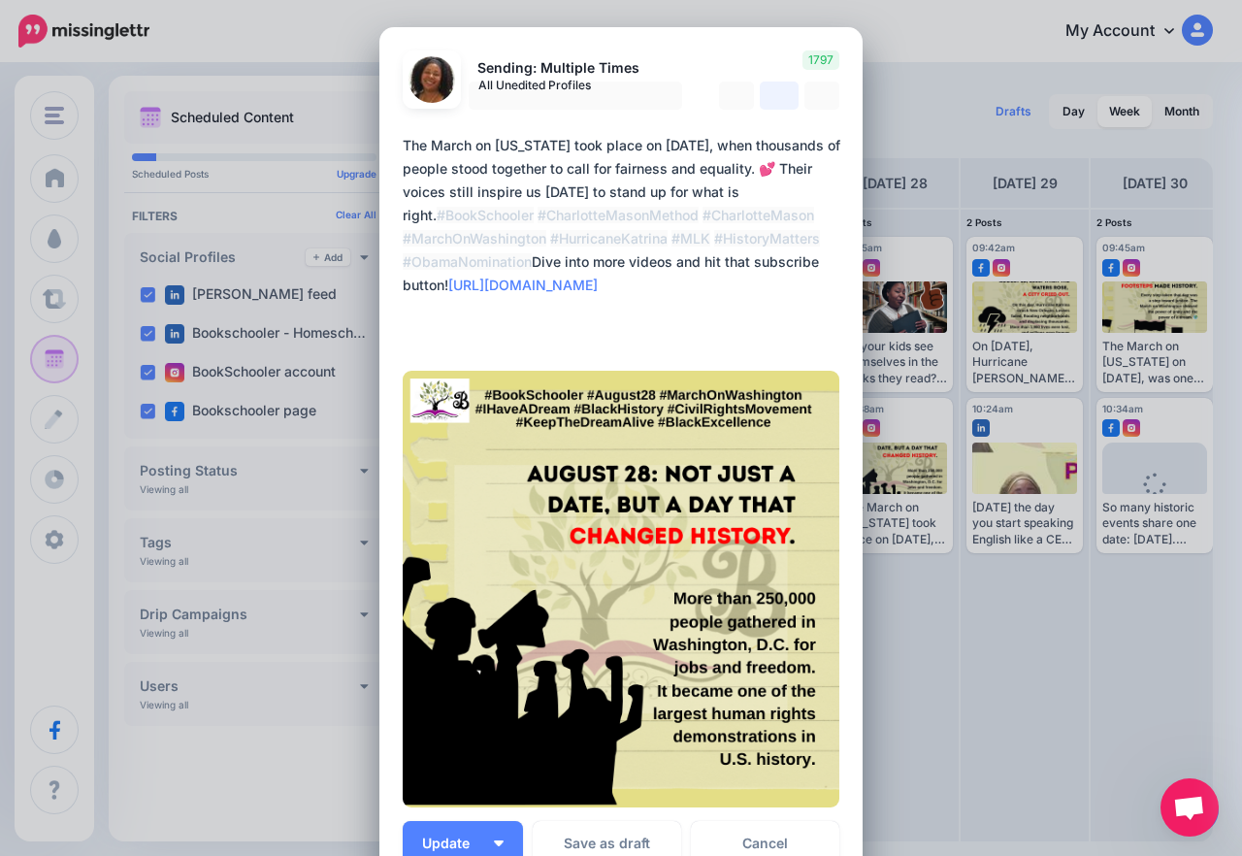  I want to click on img: 453615121_892451076238337_1872718559437141435_n-bsa149353.jpg, so click(432, 80).